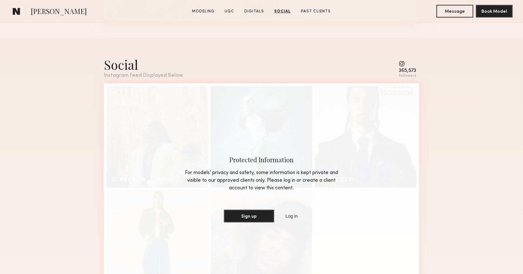  What do you see at coordinates (261, 159) in the screenshot?
I see `div: Protected Information` at bounding box center [261, 159].